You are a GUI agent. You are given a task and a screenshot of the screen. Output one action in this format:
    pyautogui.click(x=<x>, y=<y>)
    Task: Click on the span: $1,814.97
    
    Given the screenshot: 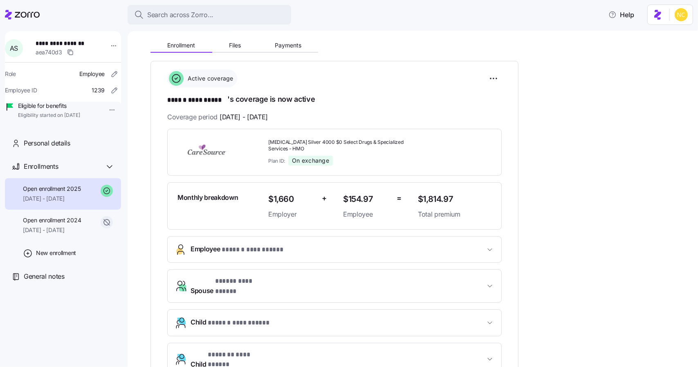 What is the action you would take?
    pyautogui.click(x=454, y=199)
    